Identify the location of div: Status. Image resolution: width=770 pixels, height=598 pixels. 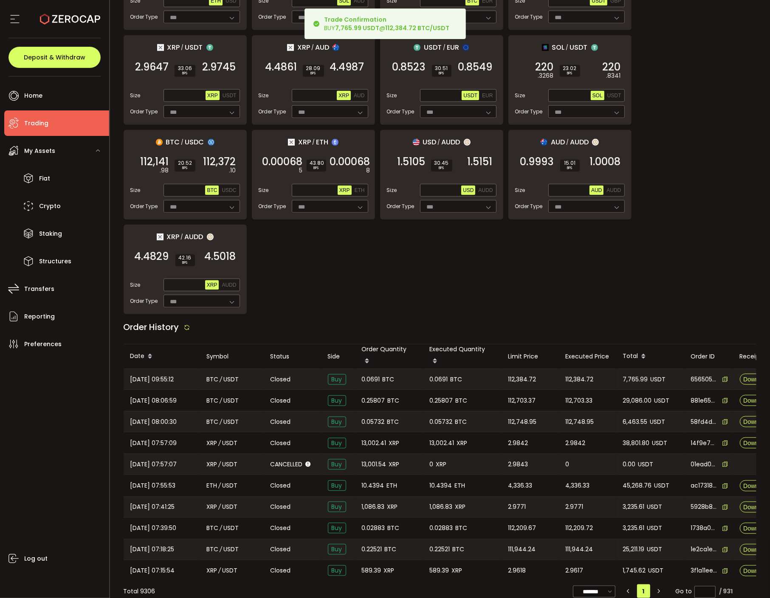
(292, 356).